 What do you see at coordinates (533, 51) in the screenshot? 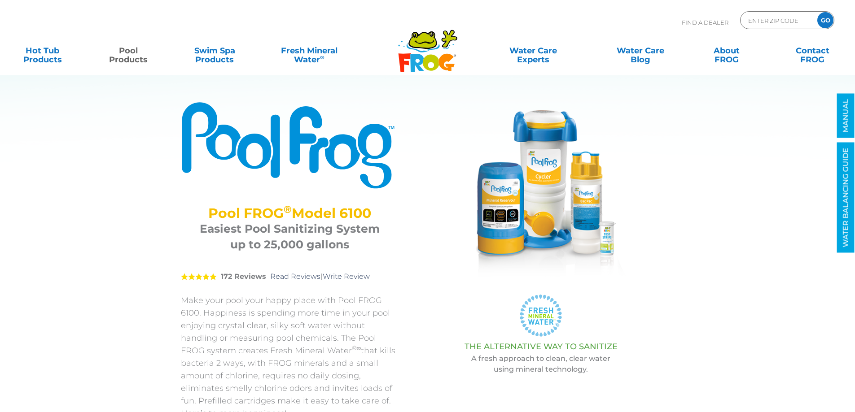
I see `a: Water CareExperts` at bounding box center [533, 51].